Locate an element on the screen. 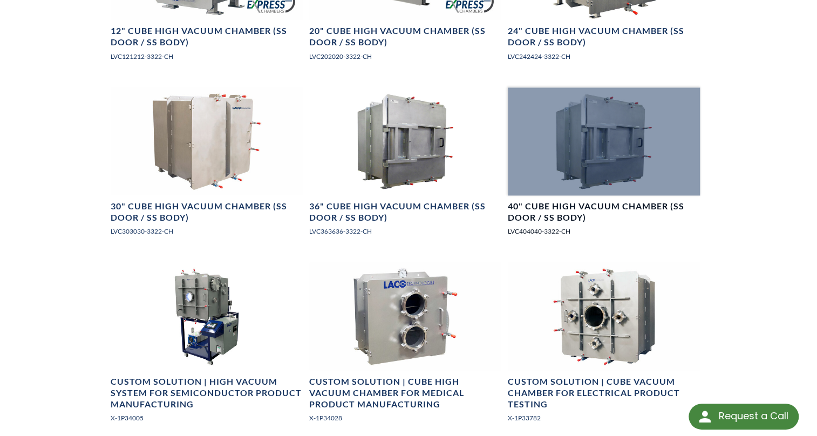 This screenshot has height=436, width=817. a: Custom Thermal Vacuum System - X-1P34005Custom Solution | High Vacuum System for Semiconductor Pr... is located at coordinates (207, 346).